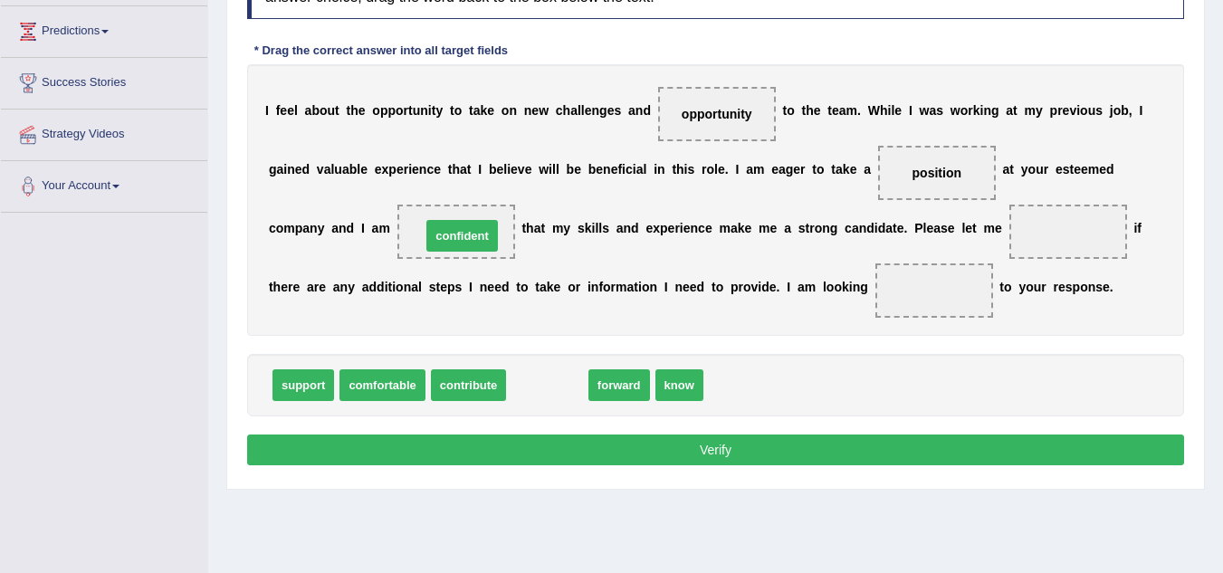  What do you see at coordinates (717, 114) in the screenshot?
I see `span: opportunity` at bounding box center [717, 114].